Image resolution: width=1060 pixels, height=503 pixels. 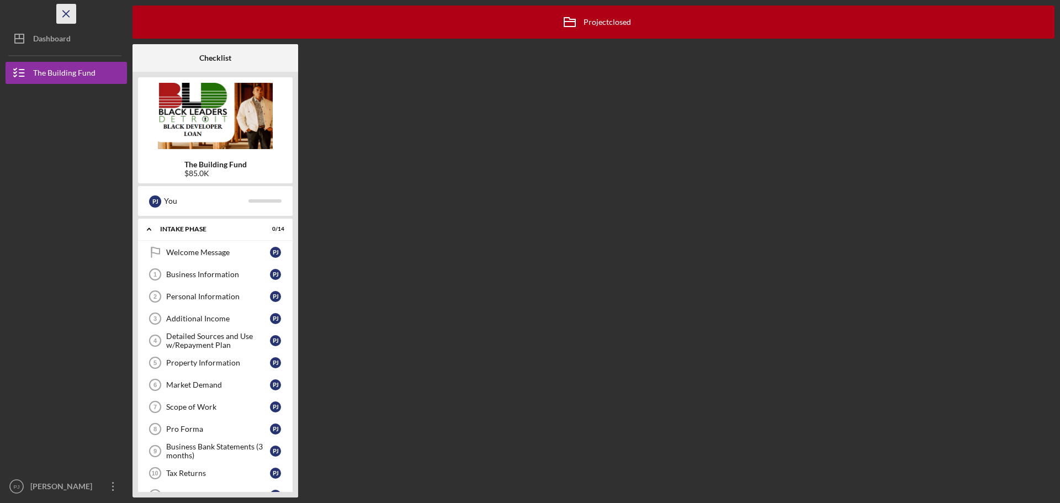 What do you see at coordinates (218, 451) in the screenshot?
I see `div: Business Bank Statements (3 months)` at bounding box center [218, 451].